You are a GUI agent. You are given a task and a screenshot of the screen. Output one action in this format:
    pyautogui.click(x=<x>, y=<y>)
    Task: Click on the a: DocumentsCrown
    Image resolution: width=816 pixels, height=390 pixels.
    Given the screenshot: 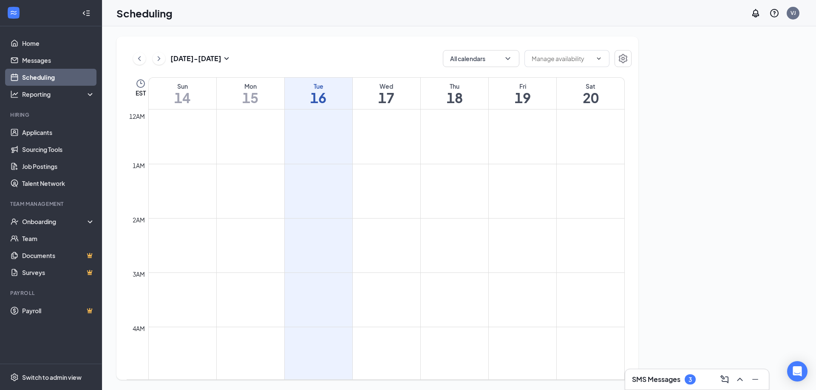 What is the action you would take?
    pyautogui.click(x=58, y=256)
    